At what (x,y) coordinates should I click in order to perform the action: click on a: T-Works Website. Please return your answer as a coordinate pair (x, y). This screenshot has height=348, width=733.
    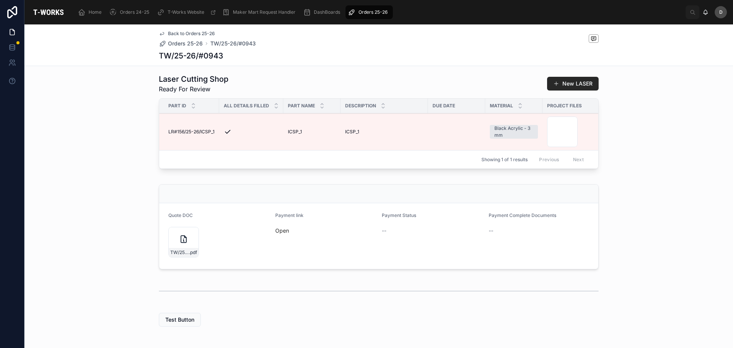
    Looking at the image, I should click on (187, 12).